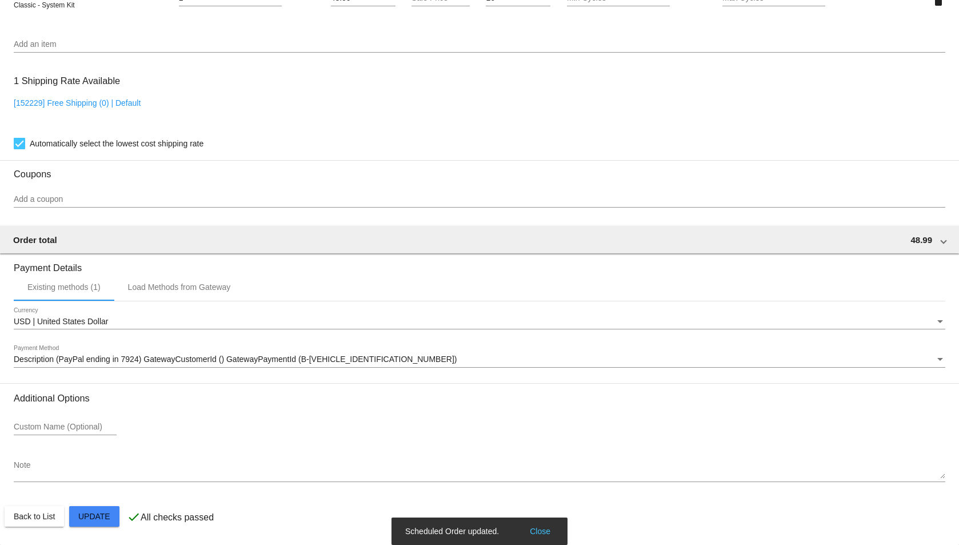 Image resolution: width=959 pixels, height=545 pixels. What do you see at coordinates (479, 199) in the screenshot?
I see `input: Add a coupon` at bounding box center [479, 199].